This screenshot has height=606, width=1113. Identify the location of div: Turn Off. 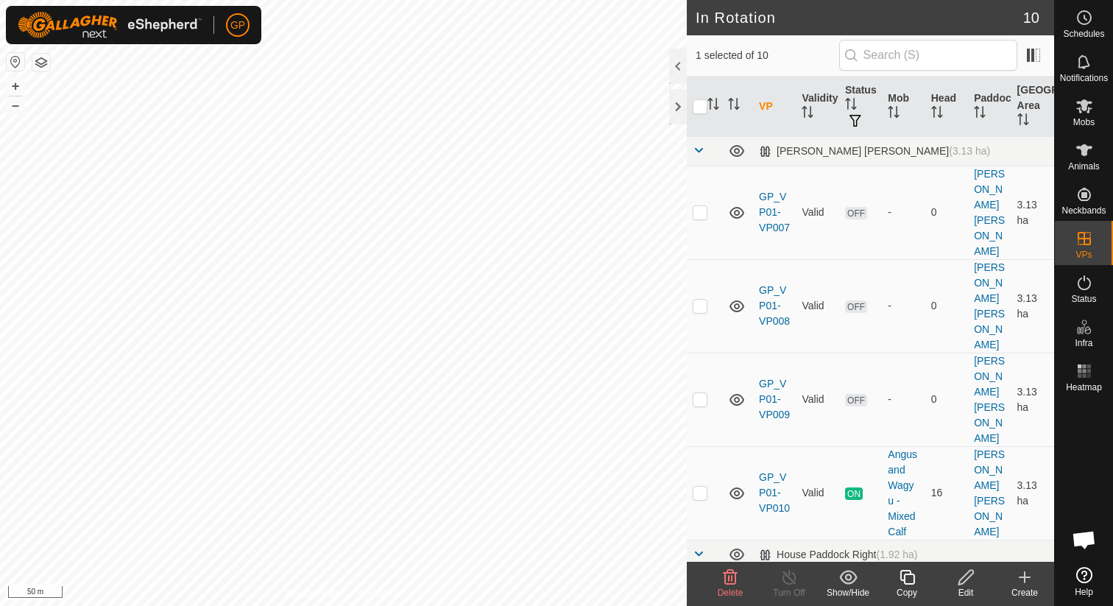
(789, 593).